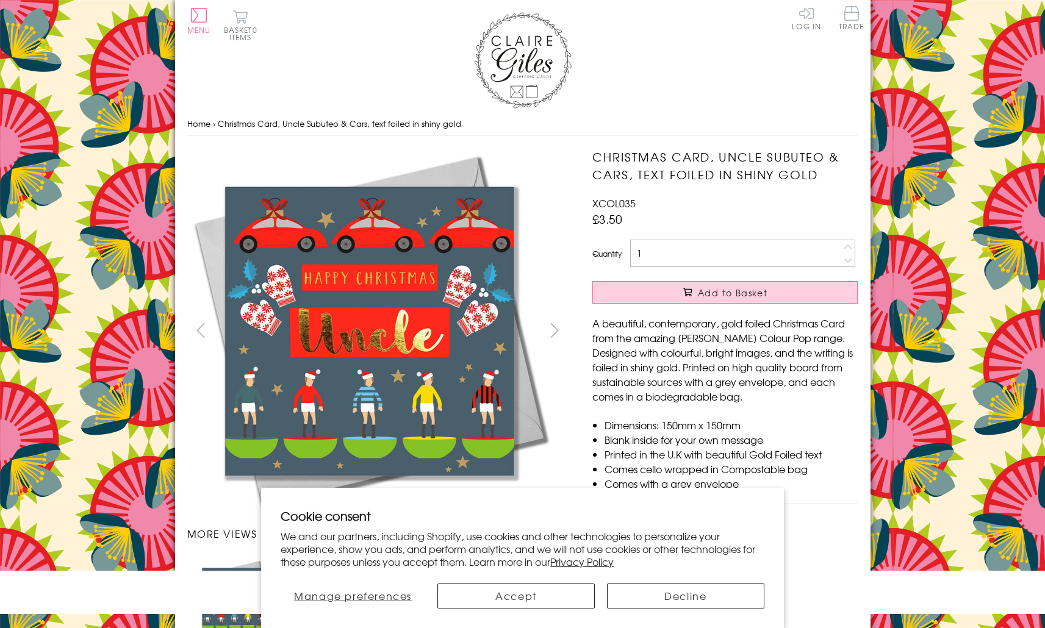  Describe the element at coordinates (614, 203) in the screenshot. I see `span: XCOL035` at that location.